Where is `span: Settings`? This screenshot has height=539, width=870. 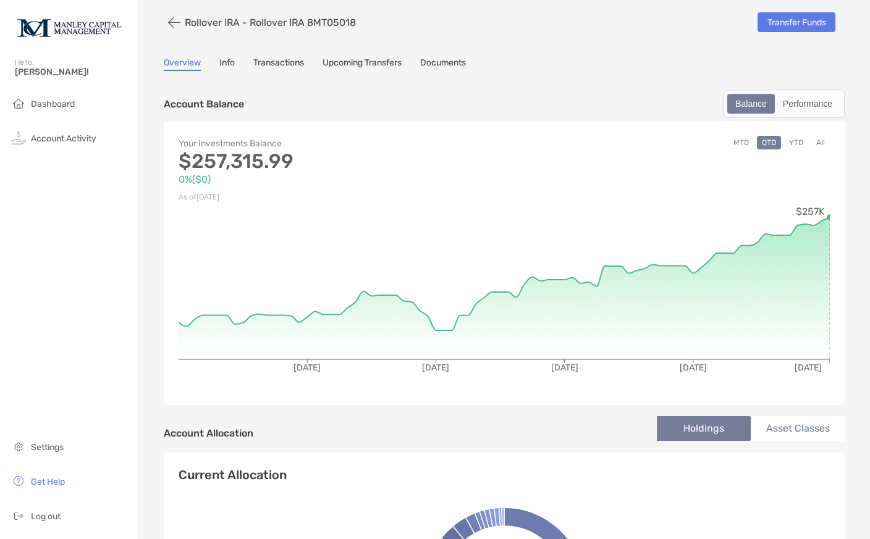 span: Settings is located at coordinates (47, 447).